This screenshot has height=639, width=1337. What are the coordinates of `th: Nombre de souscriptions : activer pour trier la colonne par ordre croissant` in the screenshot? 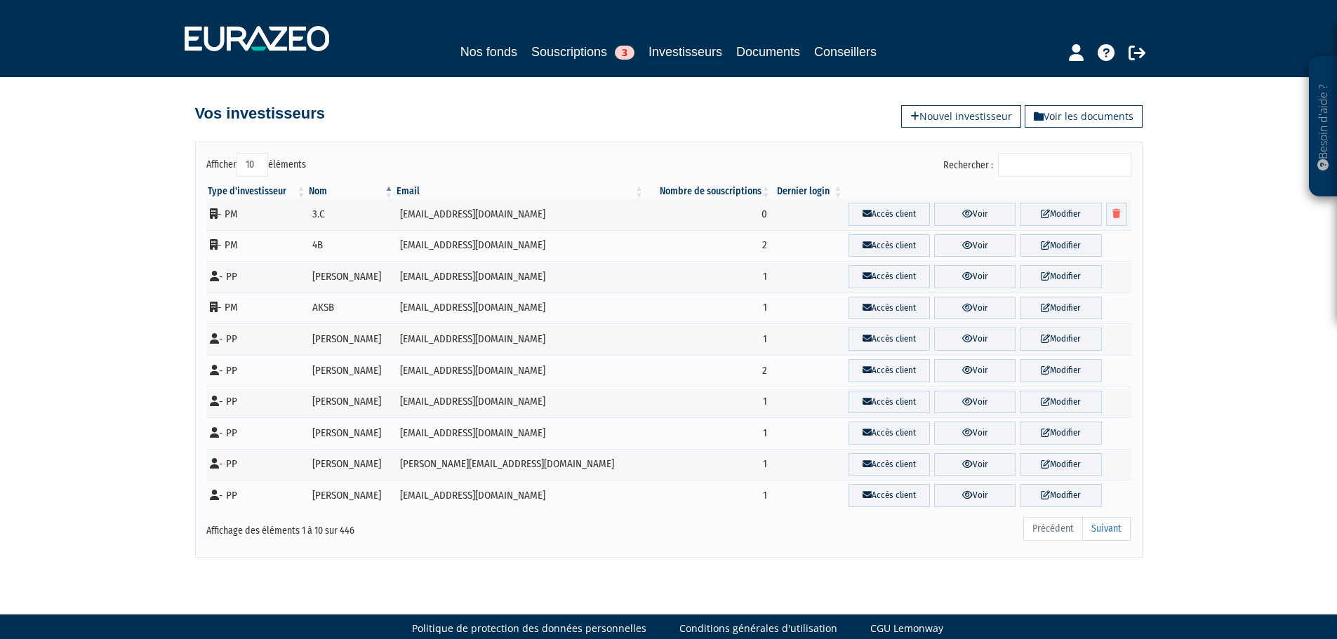 It's located at (708, 192).